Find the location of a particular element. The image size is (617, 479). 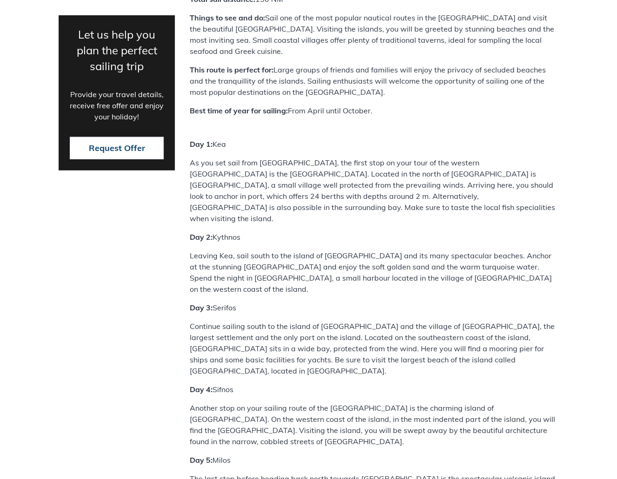

strong: This route is perfect for: is located at coordinates (232, 70).